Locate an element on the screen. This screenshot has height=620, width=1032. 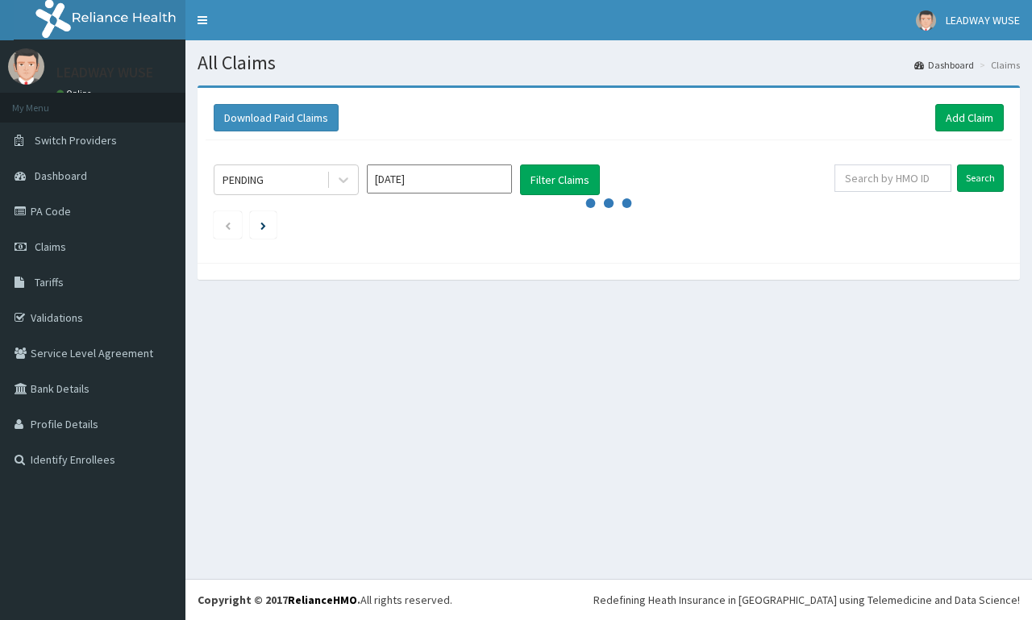
div: PENDING is located at coordinates (243, 180).